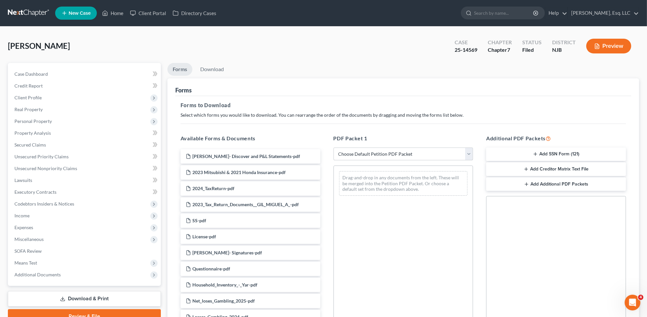  What do you see at coordinates (44, 204) in the screenshot?
I see `span: Codebtors Insiders & Notices` at bounding box center [44, 204].